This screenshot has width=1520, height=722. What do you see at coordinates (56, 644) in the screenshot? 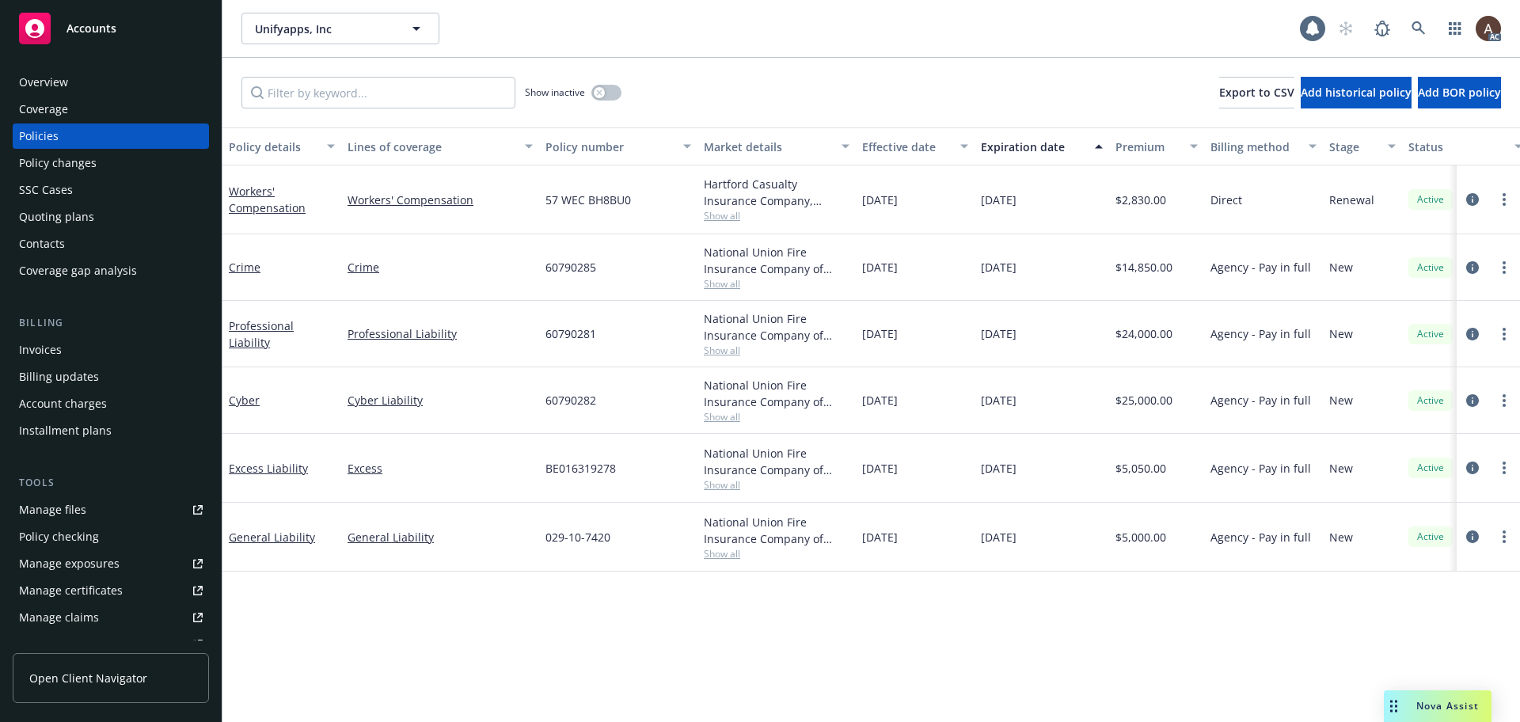
I see `div: Manage BORs` at bounding box center [56, 644].